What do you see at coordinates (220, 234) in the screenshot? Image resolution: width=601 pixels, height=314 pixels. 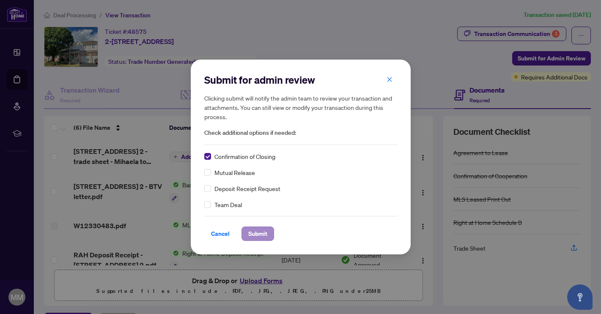 I see `span: Cancel` at bounding box center [220, 234].